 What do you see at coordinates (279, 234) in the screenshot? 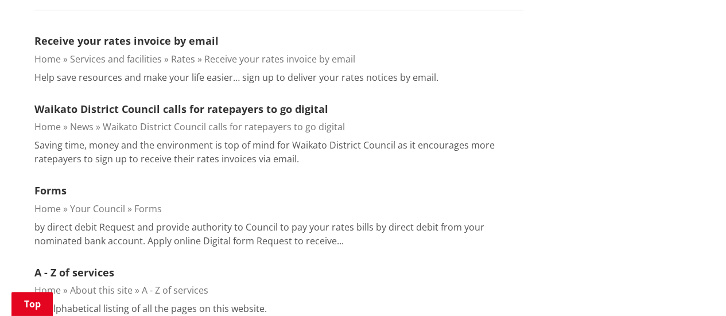
I see `p: by direct debit Request and provide authority to Council to pay your rates bills by direct debit ...` at bounding box center [279, 234].